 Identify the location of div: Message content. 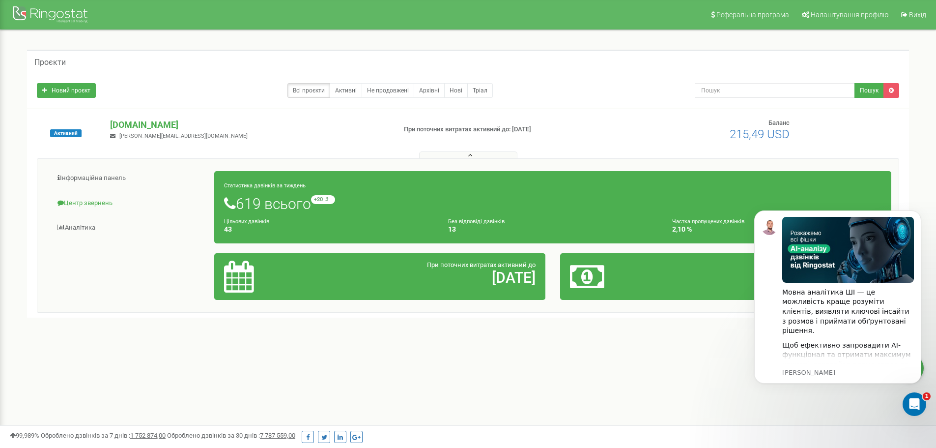
(109, 95).